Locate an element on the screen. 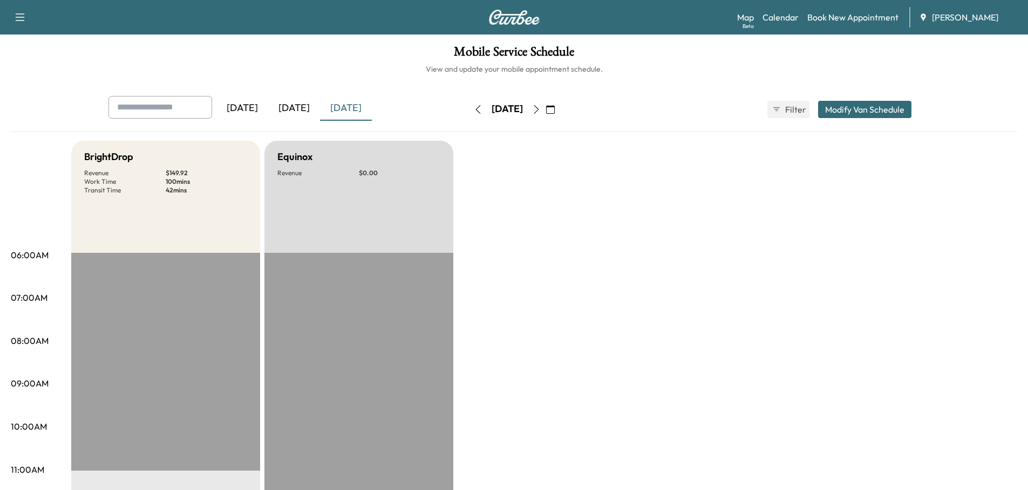 This screenshot has width=1028, height=490. a: MapBeta is located at coordinates (745, 17).